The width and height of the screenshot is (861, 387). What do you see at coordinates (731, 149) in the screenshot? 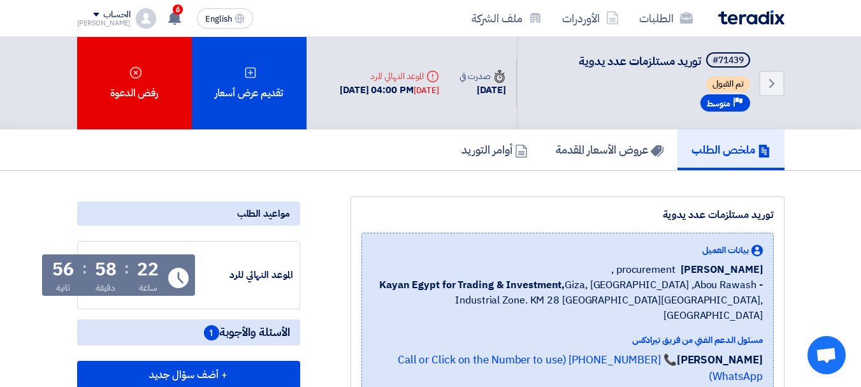
I see `h5: ملخص الطلب` at bounding box center [731, 149].